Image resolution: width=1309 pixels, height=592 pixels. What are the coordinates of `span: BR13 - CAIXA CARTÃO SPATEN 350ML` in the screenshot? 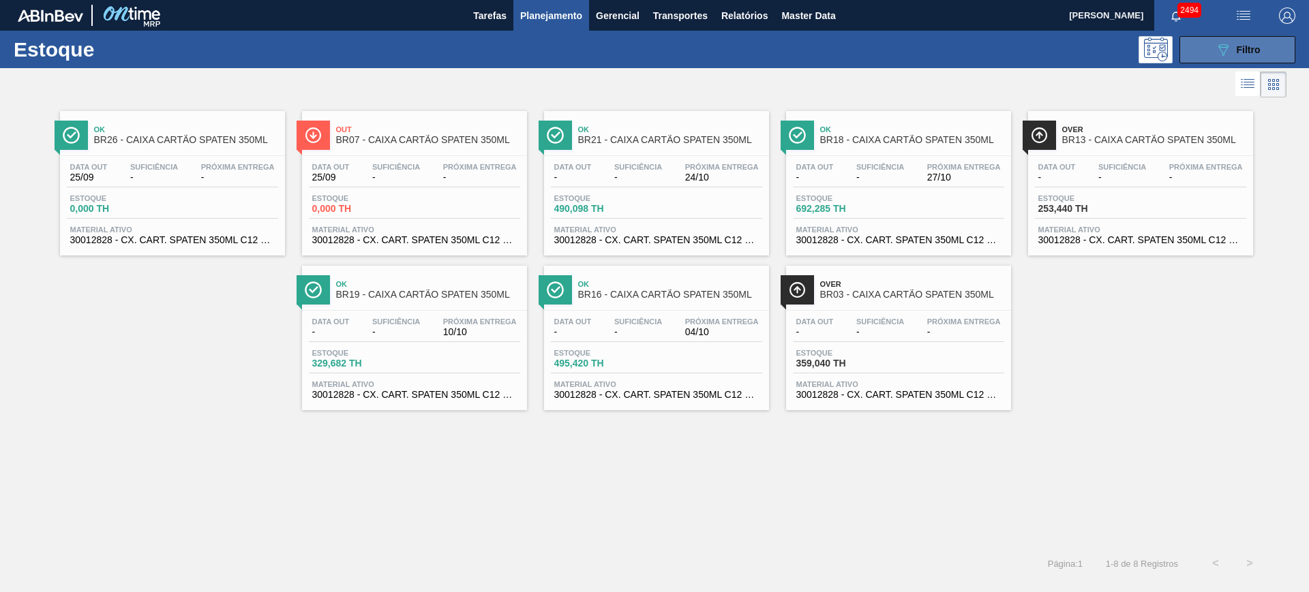 It's located at (1154, 140).